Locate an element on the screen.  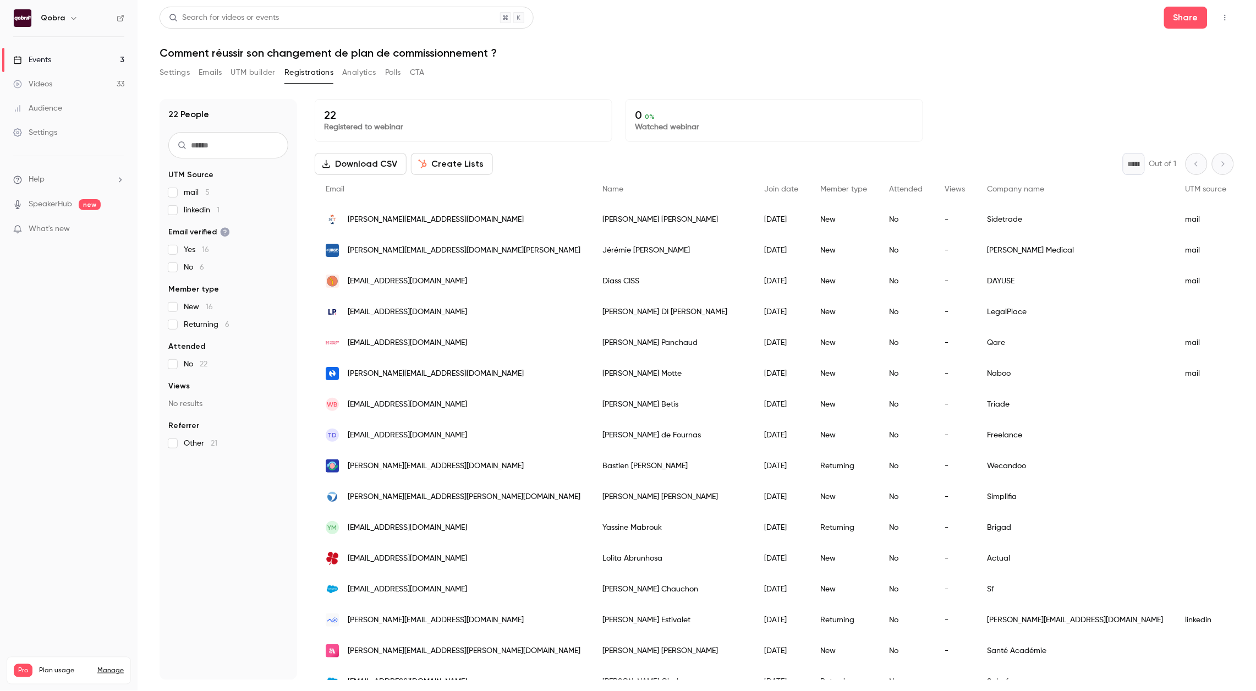
img: simplifia.fr is located at coordinates (332, 497).